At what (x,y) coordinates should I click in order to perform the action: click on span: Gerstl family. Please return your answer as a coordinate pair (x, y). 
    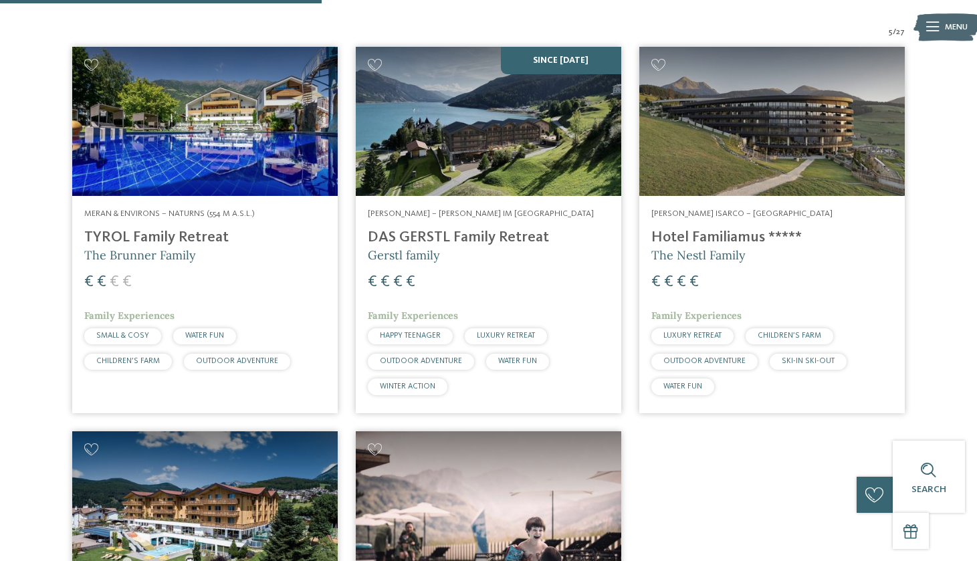
    Looking at the image, I should click on (404, 255).